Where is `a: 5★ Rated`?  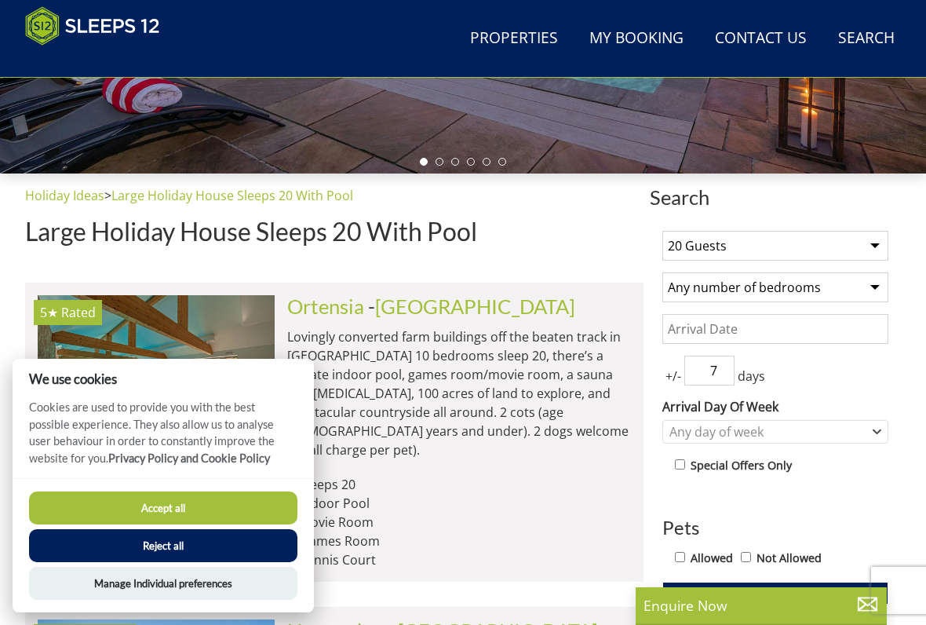 a: 5★ Rated is located at coordinates (156, 371).